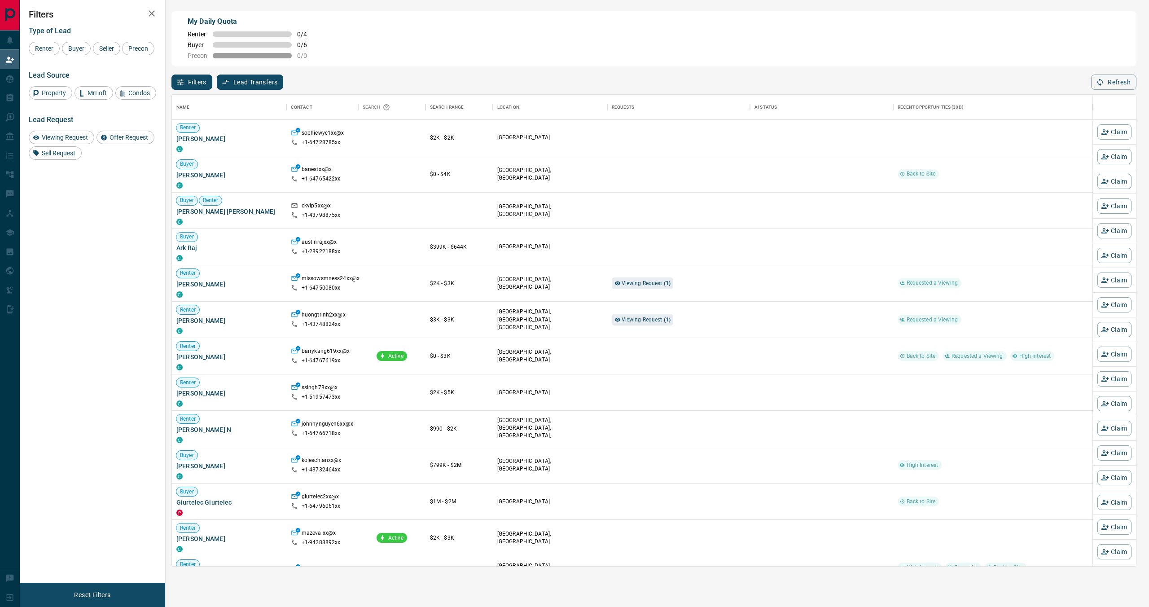 This screenshot has width=1149, height=607. I want to click on span: Condos, so click(139, 93).